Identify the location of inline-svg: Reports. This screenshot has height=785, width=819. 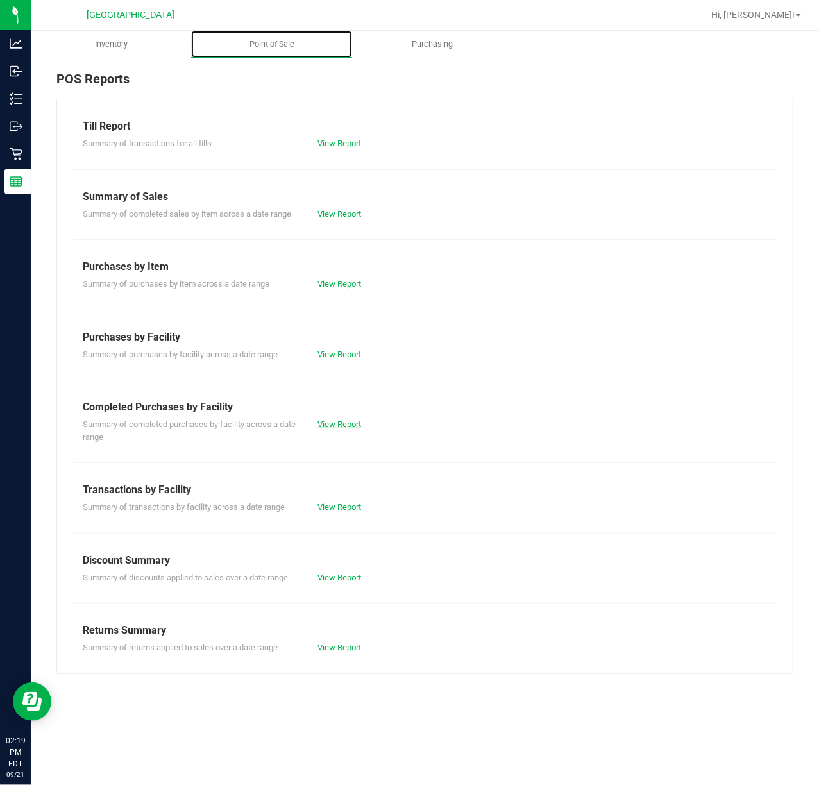
(16, 181).